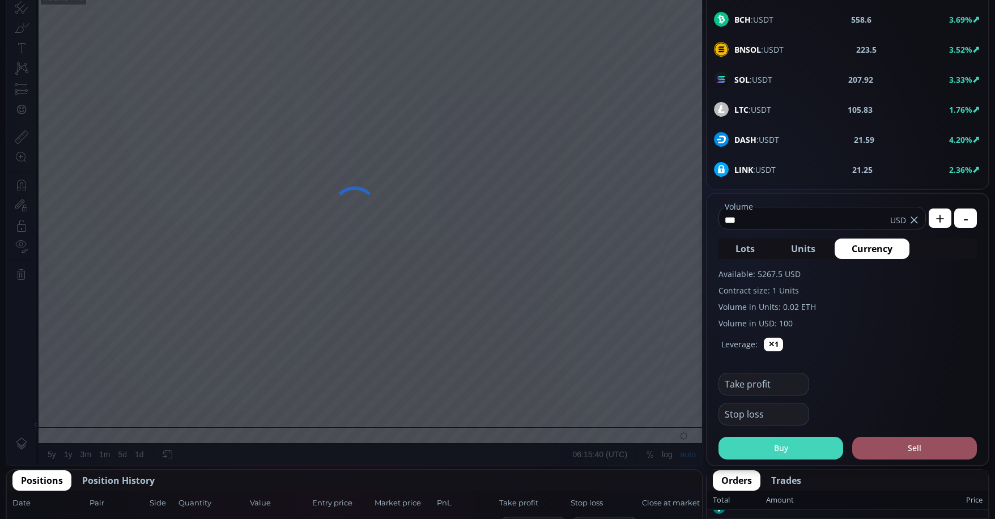  What do you see at coordinates (960, 19) in the screenshot?
I see `b: 3.69%` at bounding box center [960, 19].